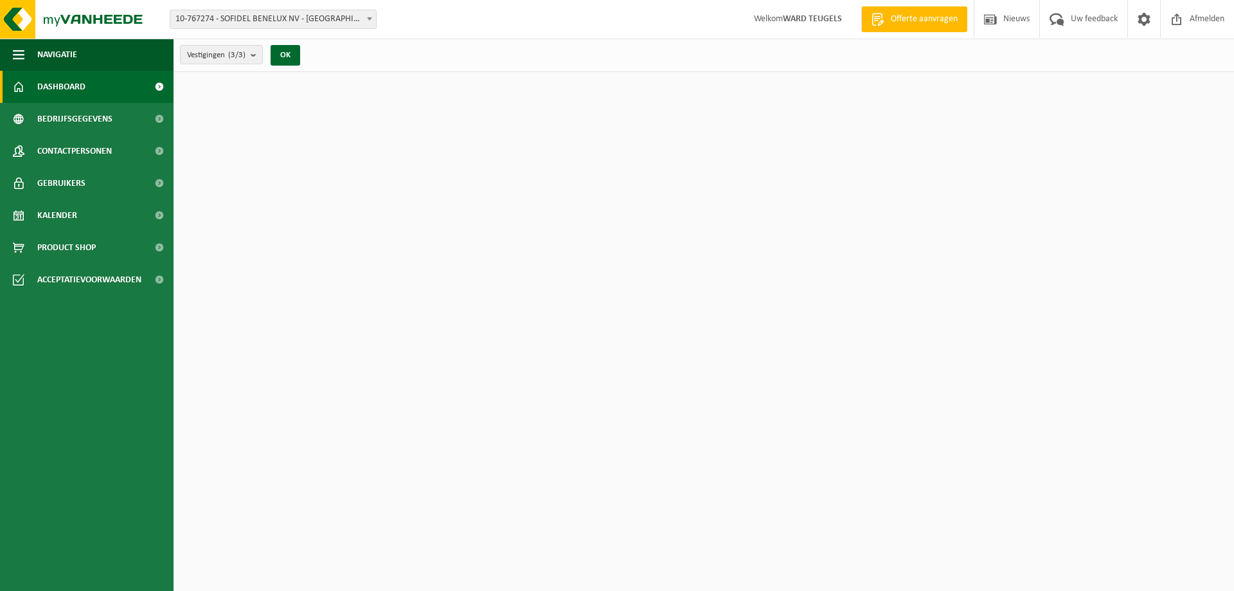 This screenshot has width=1234, height=591. What do you see at coordinates (236, 55) in the screenshot?
I see `count: (3/3)` at bounding box center [236, 55].